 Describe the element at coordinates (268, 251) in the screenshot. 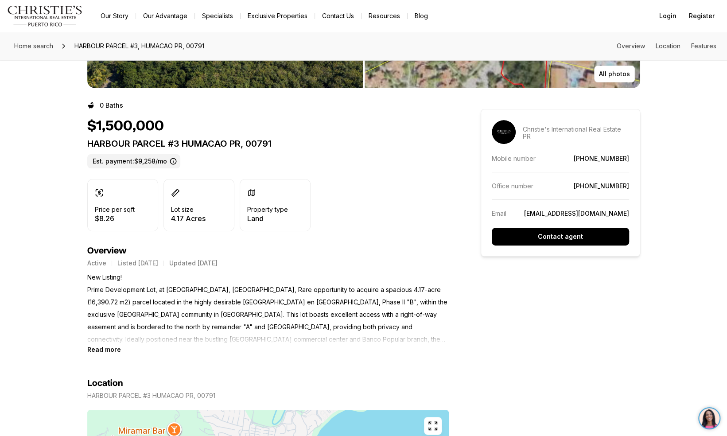

I see `h4: Overview` at that location.